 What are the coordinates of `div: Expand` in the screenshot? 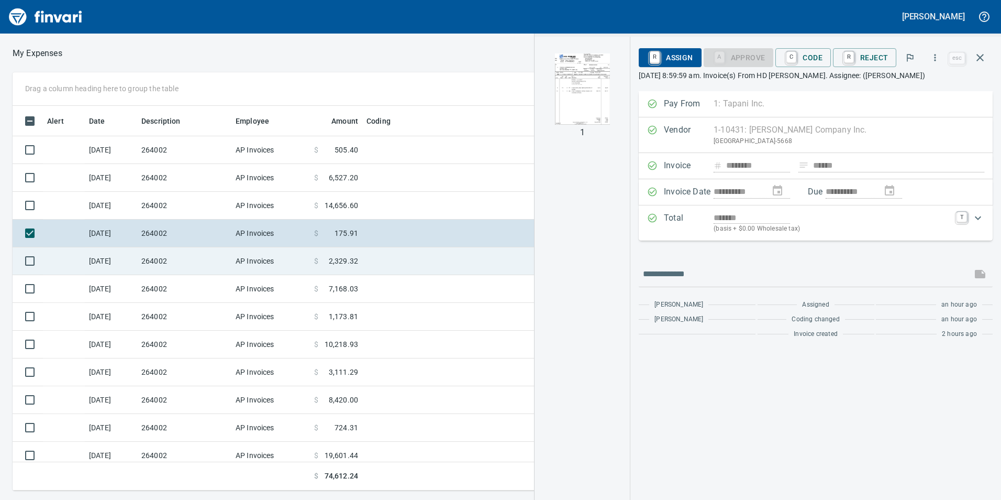 It's located at (816, 223).